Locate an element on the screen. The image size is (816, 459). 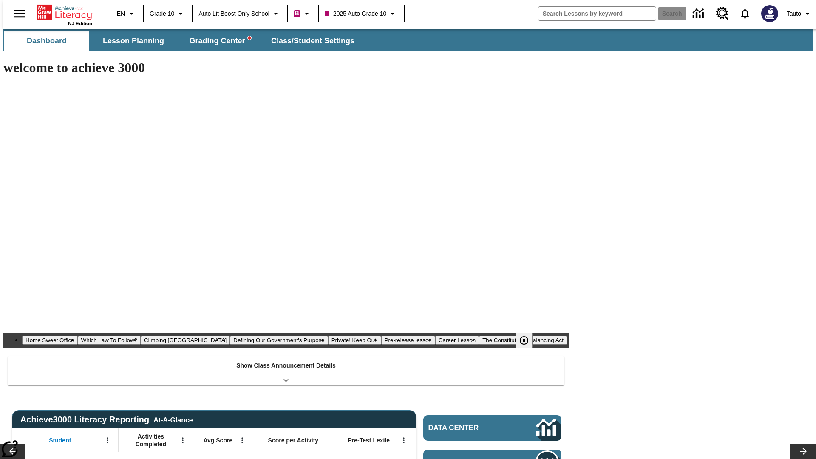
button: Slide 6 Pre-release lesson is located at coordinates (408, 340).